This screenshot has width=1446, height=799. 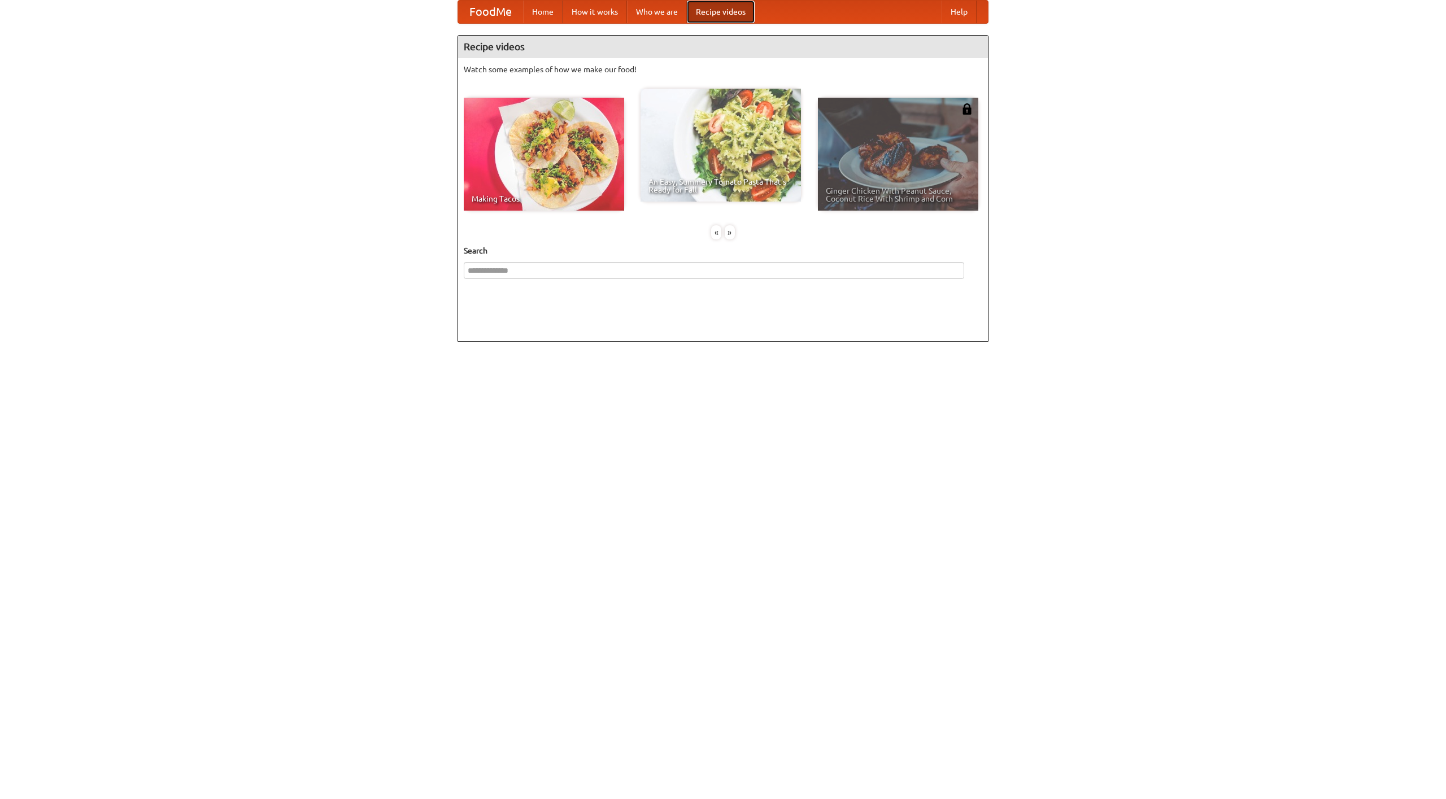 What do you see at coordinates (544, 154) in the screenshot?
I see `a: Making Tacos` at bounding box center [544, 154].